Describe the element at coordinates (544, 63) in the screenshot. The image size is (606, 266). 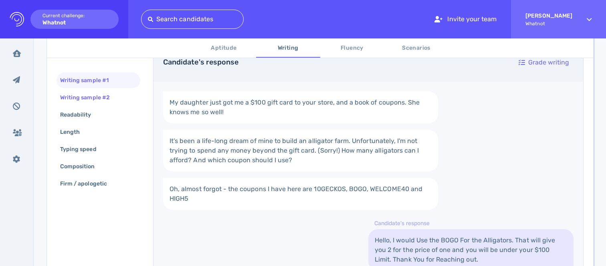
I see `div: Grade writing` at that location.